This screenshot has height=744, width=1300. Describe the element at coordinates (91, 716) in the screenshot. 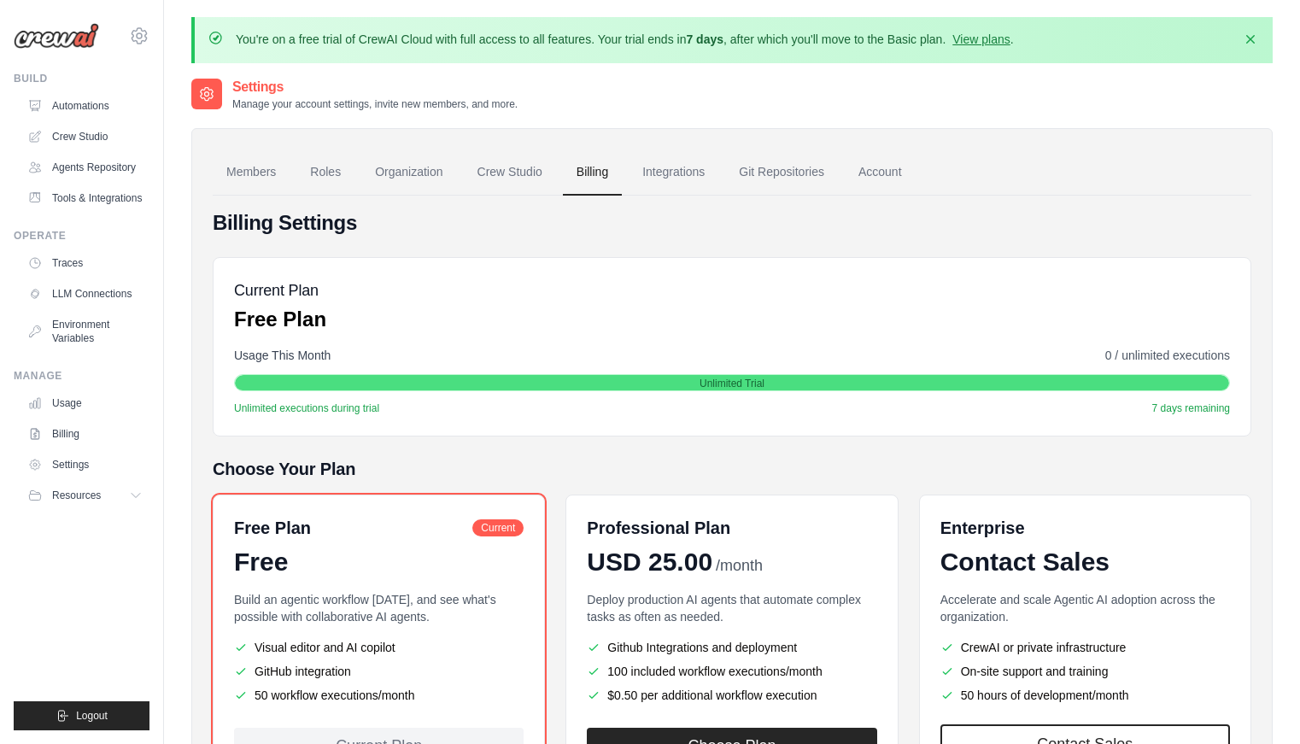

I see `span: Logout` at that location.